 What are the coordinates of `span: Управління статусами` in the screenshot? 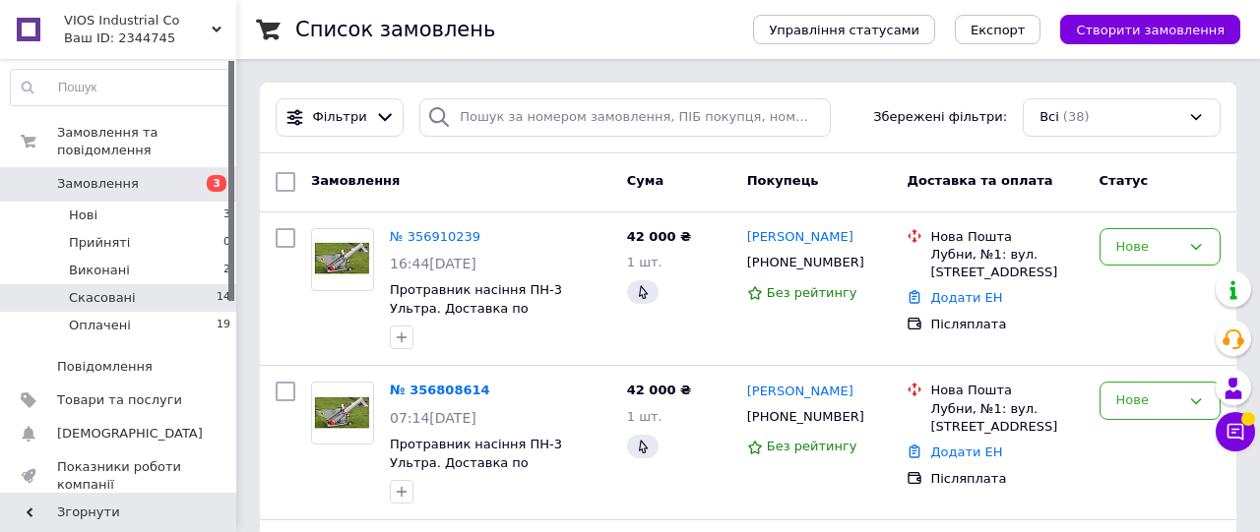 It's located at (843, 30).